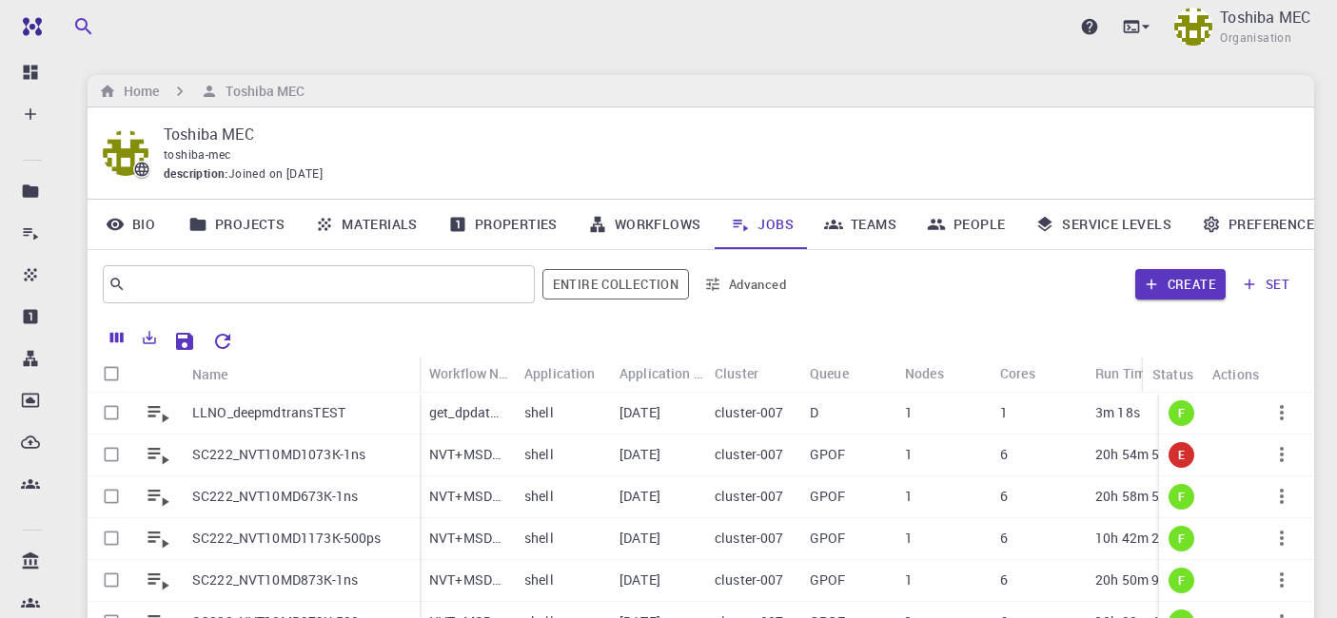 This screenshot has width=1337, height=618. What do you see at coordinates (197, 154) in the screenshot?
I see `span: toshiba-mec` at bounding box center [197, 154].